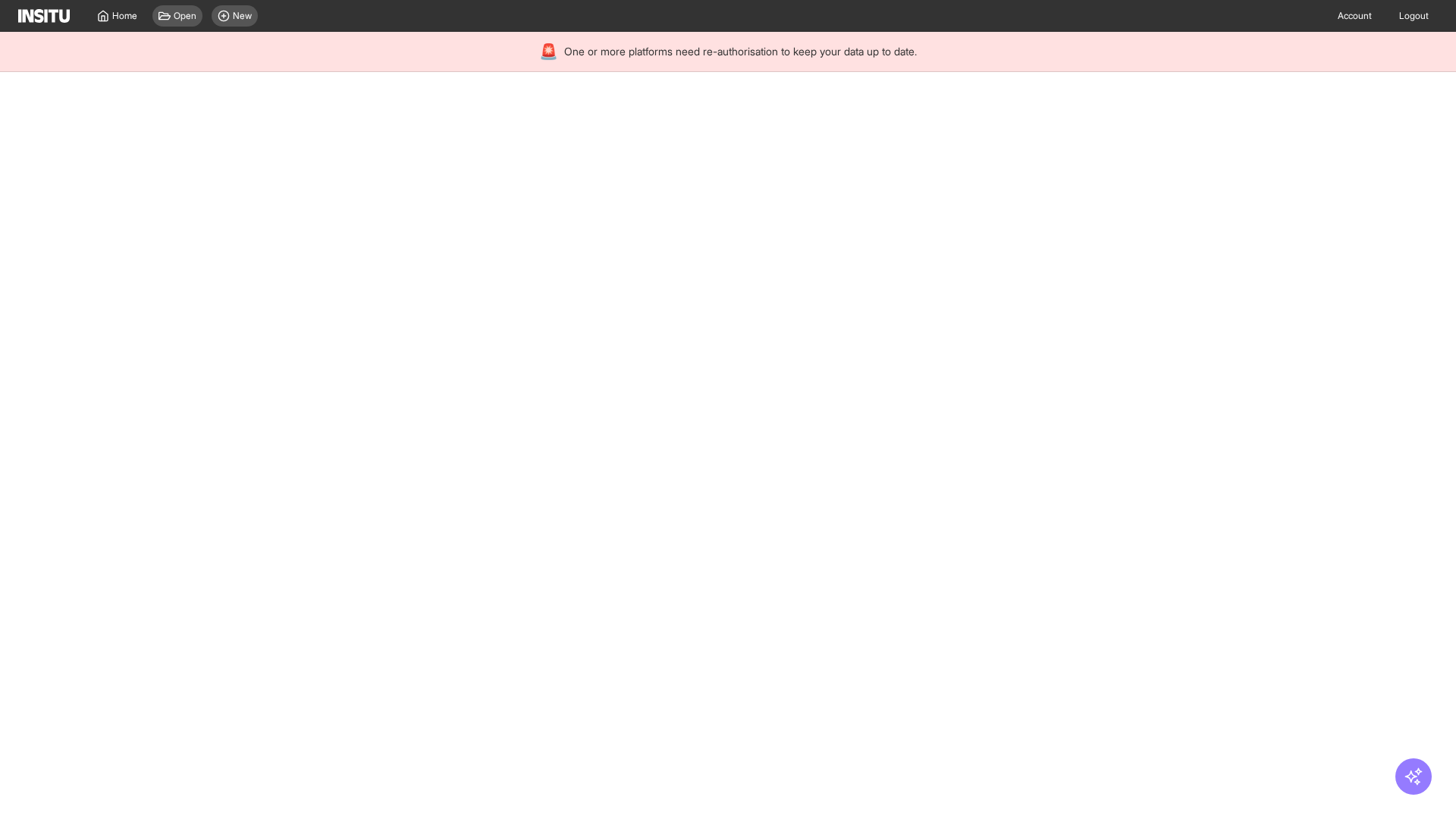  What do you see at coordinates (124, 16) in the screenshot?
I see `span: Home` at bounding box center [124, 16].